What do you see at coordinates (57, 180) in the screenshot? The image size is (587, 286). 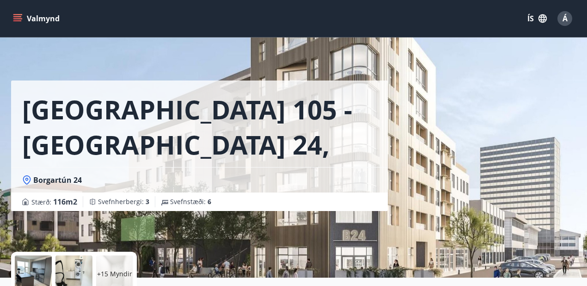 I see `span: Borgartún 24` at bounding box center [57, 180].